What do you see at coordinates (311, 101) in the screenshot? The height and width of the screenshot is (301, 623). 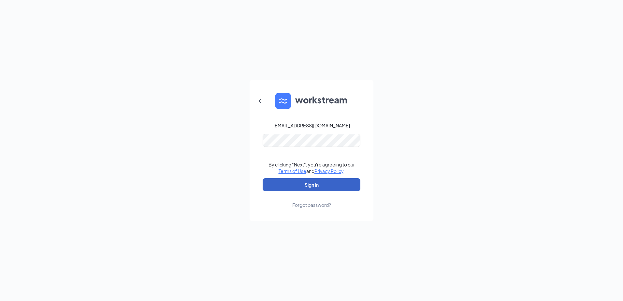 I see `img: WS logo and Workstream text` at bounding box center [311, 101].